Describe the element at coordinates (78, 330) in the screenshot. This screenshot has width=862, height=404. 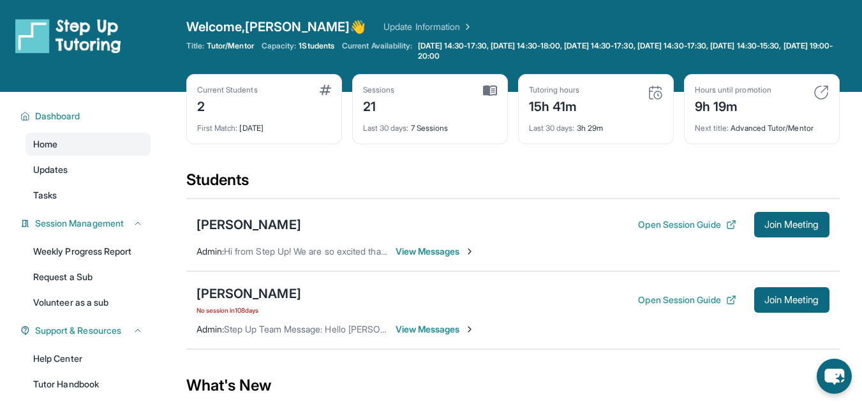
I see `span: Support & Resources` at that location.